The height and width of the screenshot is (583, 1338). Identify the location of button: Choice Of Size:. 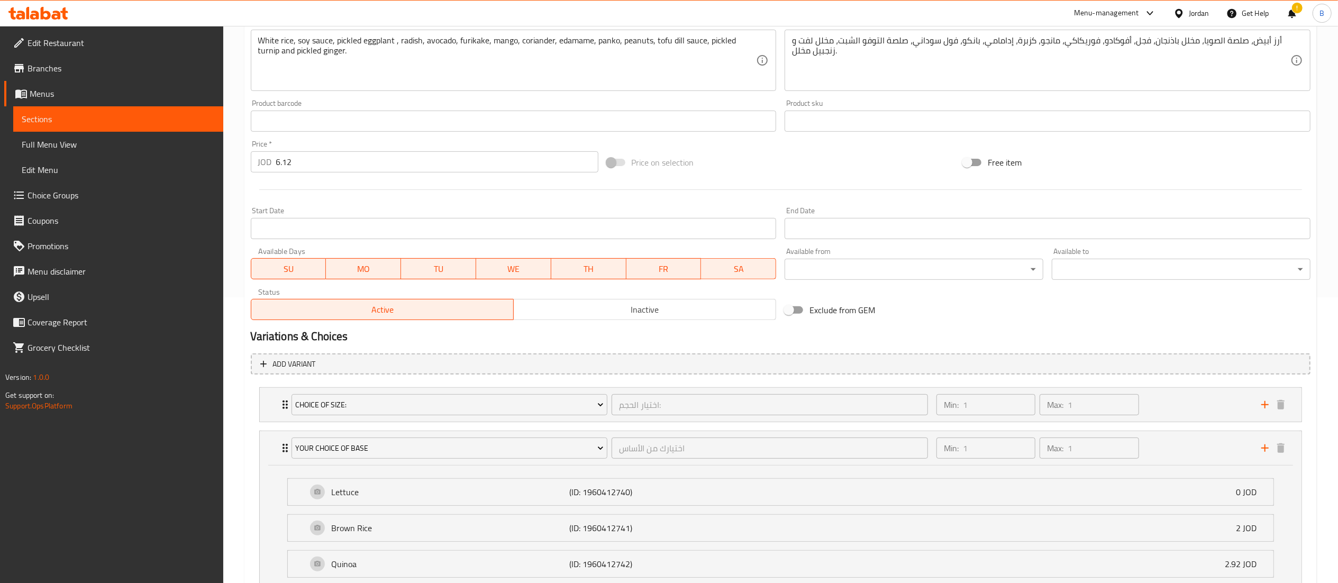
(450, 405).